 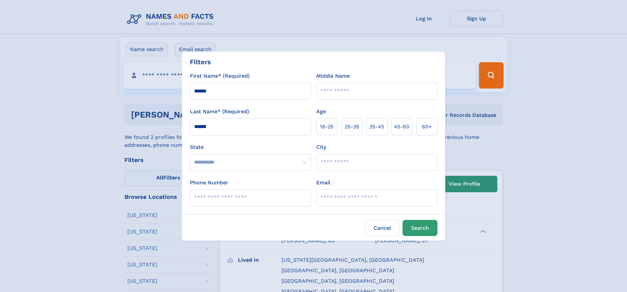 What do you see at coordinates (323, 183) in the screenshot?
I see `label: Email` at bounding box center [323, 183].